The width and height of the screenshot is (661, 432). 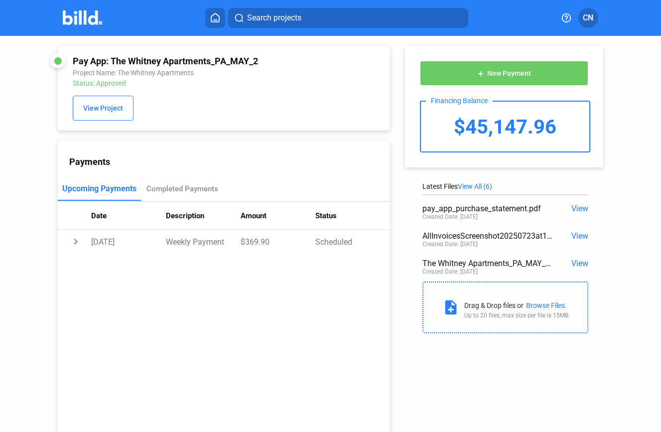 I want to click on img: Billd Company Logo, so click(x=82, y=17).